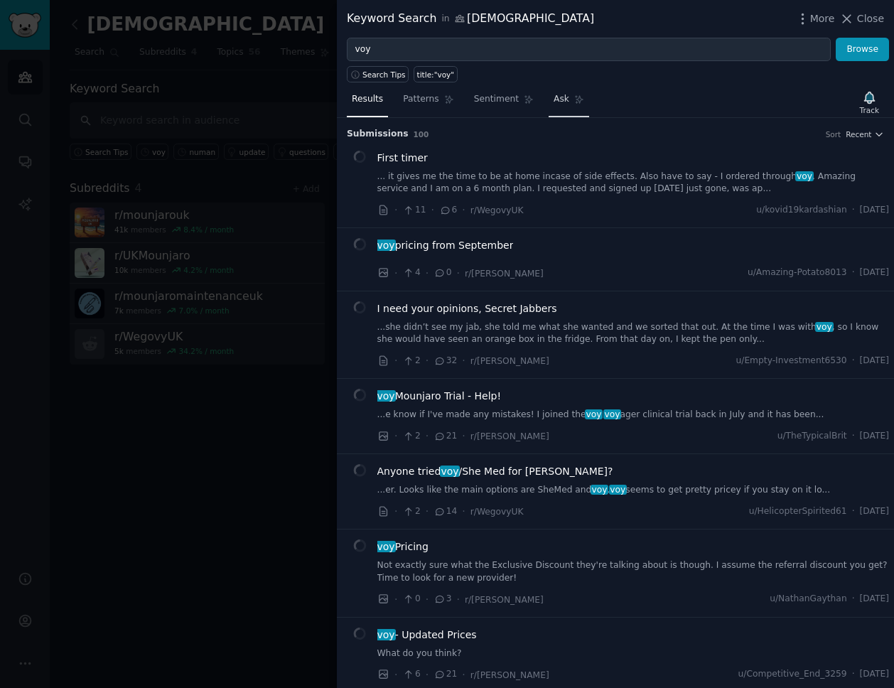  I want to click on span: More, so click(822, 18).